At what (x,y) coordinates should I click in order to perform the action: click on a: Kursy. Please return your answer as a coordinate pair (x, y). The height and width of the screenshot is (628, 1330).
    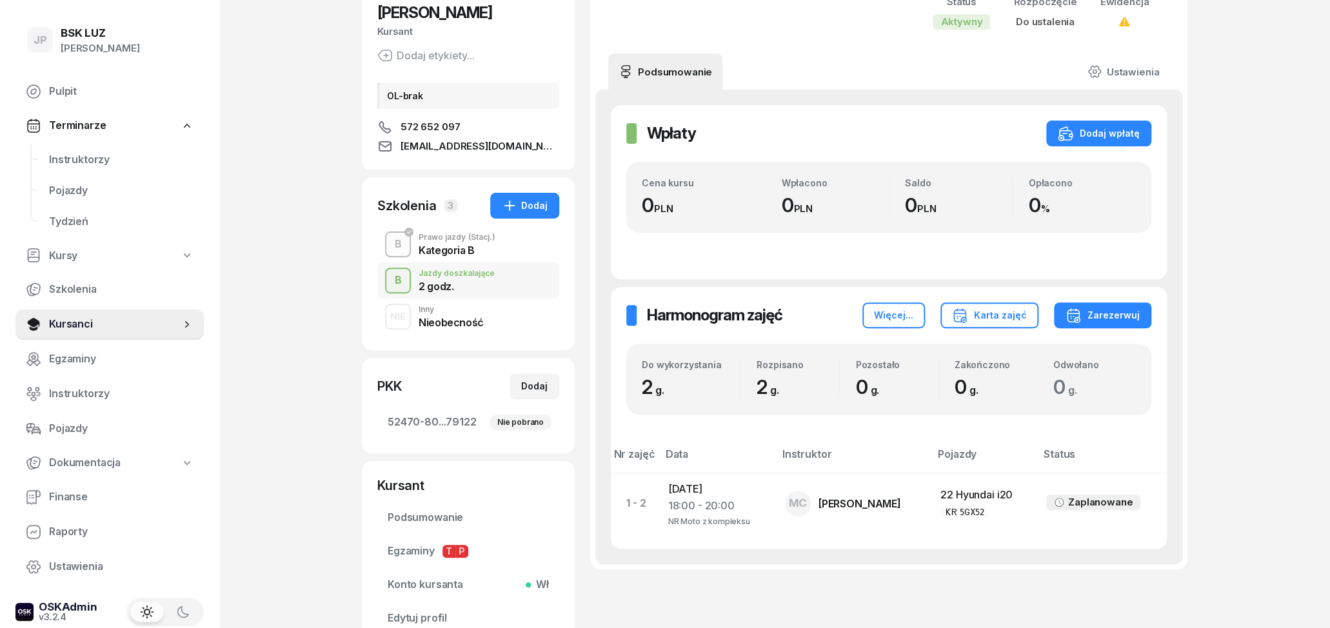
    Looking at the image, I should click on (110, 256).